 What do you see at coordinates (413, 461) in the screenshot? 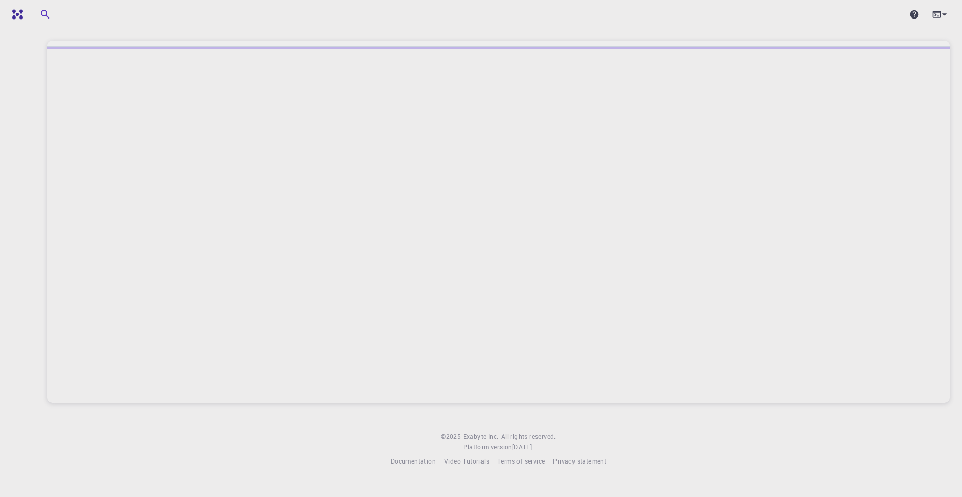
I see `a: Documentation` at bounding box center [413, 461].